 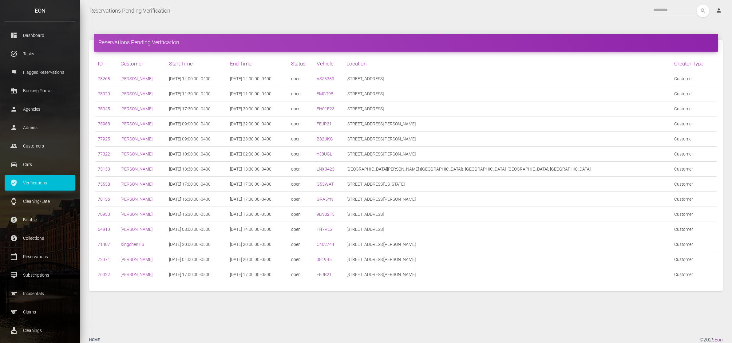 What do you see at coordinates (40, 220) in the screenshot?
I see `p: Billable` at bounding box center [40, 220].